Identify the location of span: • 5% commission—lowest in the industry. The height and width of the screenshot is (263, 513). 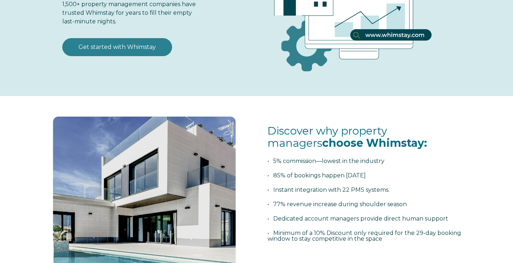
(326, 161).